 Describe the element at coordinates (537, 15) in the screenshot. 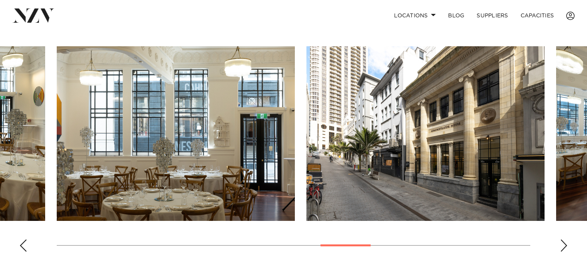

I see `a: Capacities` at that location.